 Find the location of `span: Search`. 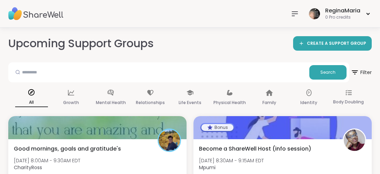

span: Search is located at coordinates (328, 72).